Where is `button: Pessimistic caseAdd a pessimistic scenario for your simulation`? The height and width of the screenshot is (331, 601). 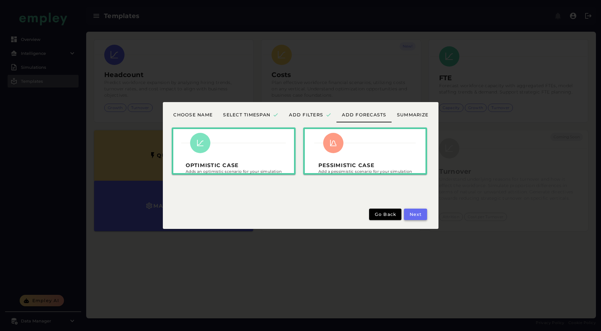
button: Pessimistic caseAdd a pessimistic scenario for your simulation is located at coordinates (365, 151).